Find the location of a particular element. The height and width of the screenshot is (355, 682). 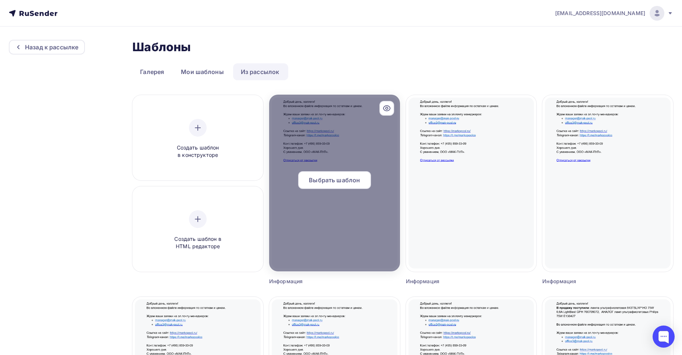

h2: Шаблоны is located at coordinates (161, 47).